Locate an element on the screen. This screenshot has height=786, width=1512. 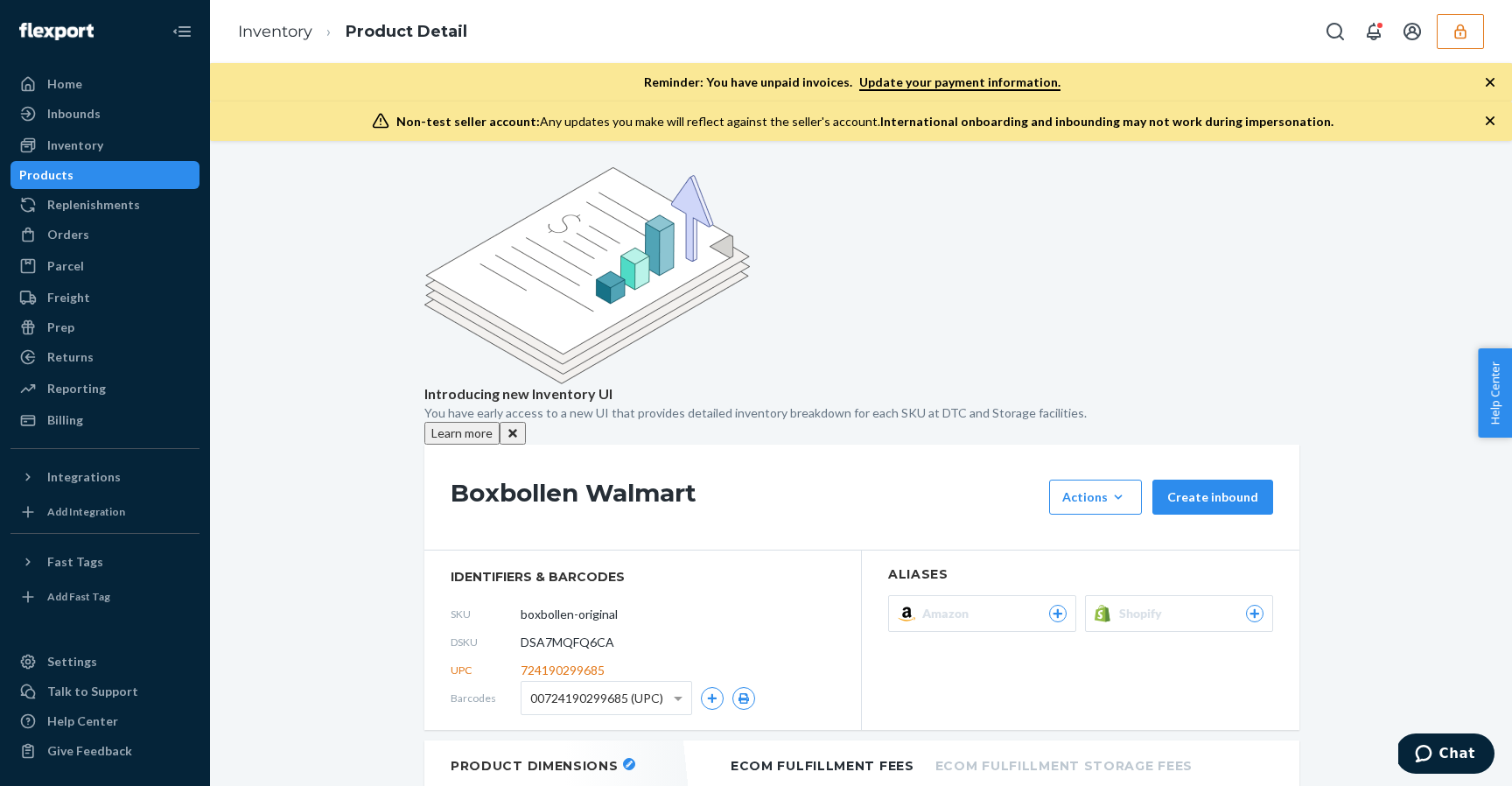
button: Open Search Box is located at coordinates (1335, 31).